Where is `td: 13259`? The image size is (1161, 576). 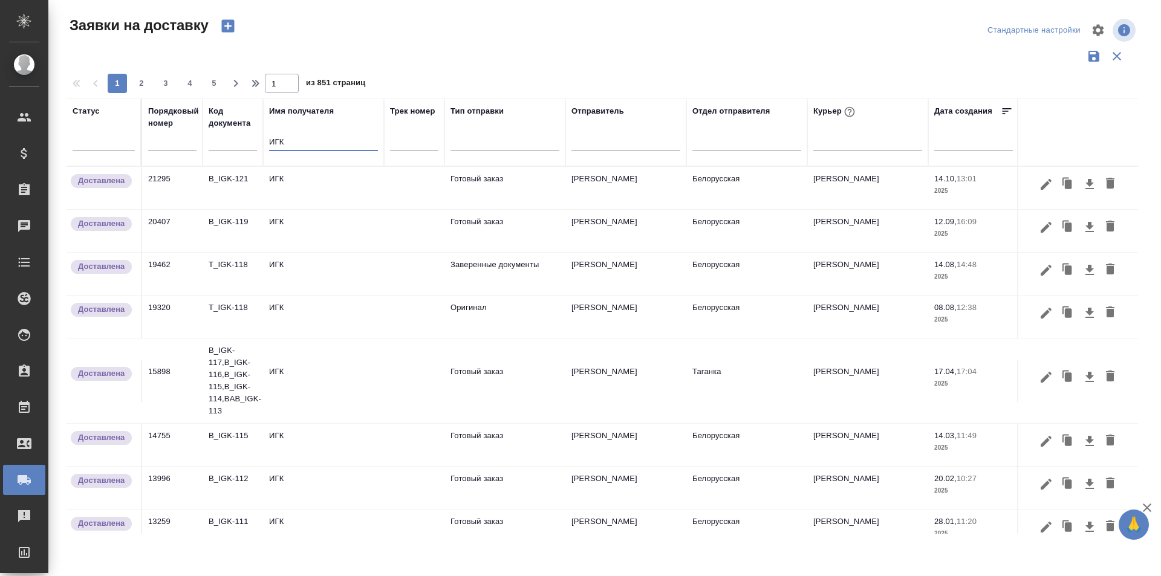
td: 13259 is located at coordinates (172, 531).